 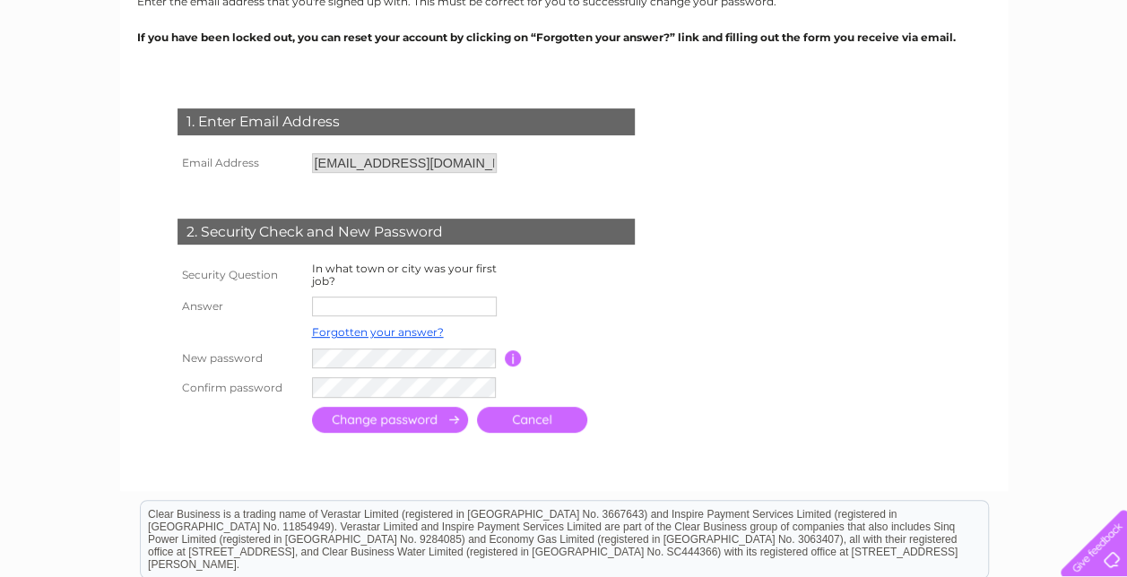 I want to click on th: Security Question, so click(x=240, y=275).